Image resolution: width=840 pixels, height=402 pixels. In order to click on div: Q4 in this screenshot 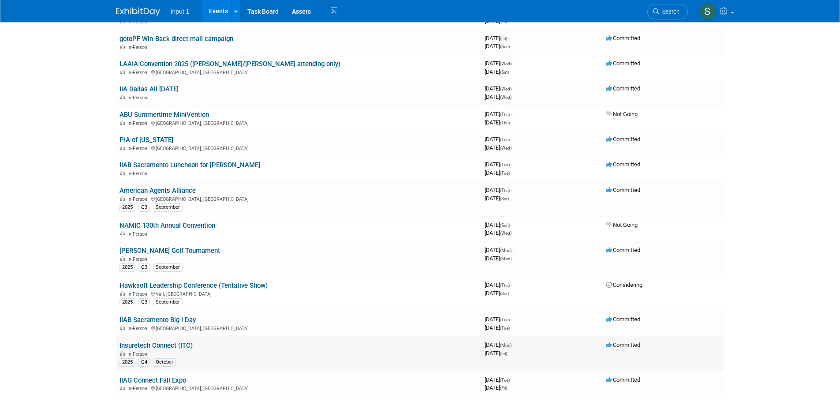, I will do `click(144, 362)`.